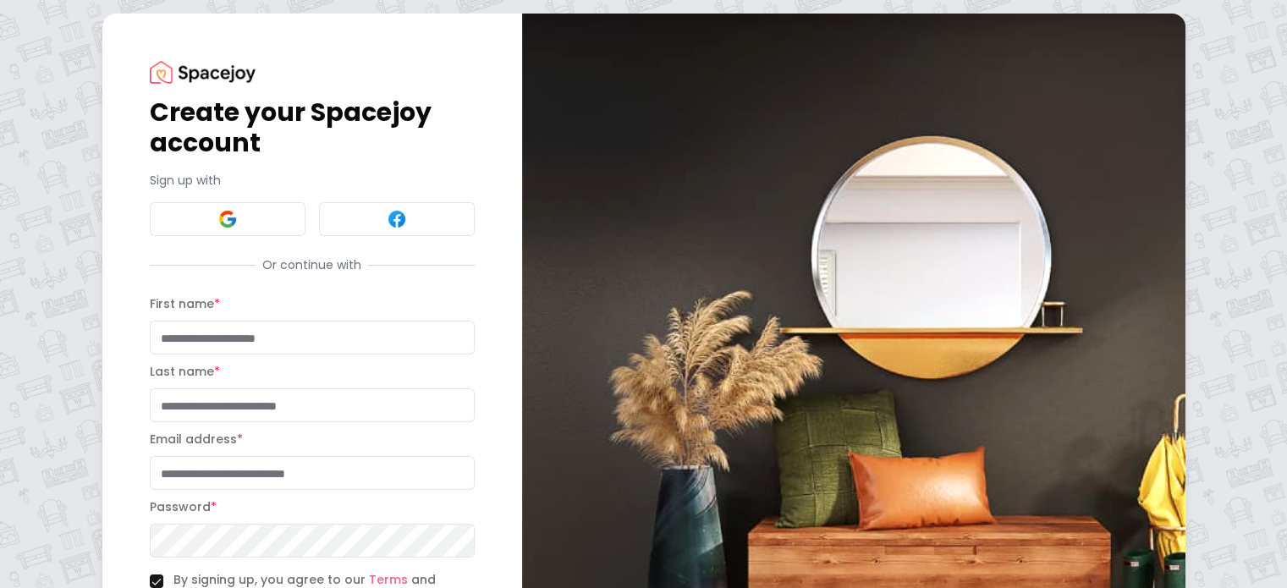 Image resolution: width=1287 pixels, height=588 pixels. What do you see at coordinates (397, 219) in the screenshot?
I see `img: Facebook signin` at bounding box center [397, 219].